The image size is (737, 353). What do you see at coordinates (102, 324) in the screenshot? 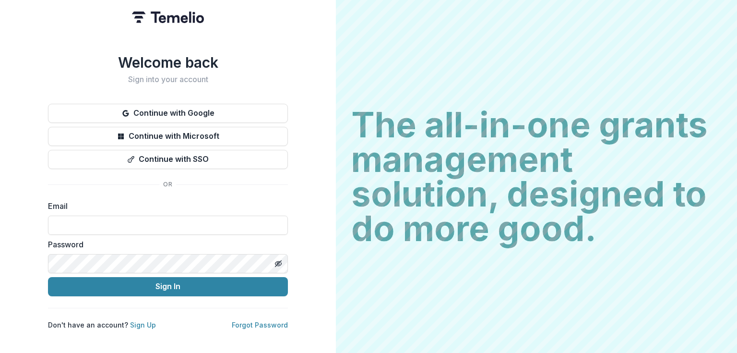
I see `p: Don't have an account?` at bounding box center [102, 324].